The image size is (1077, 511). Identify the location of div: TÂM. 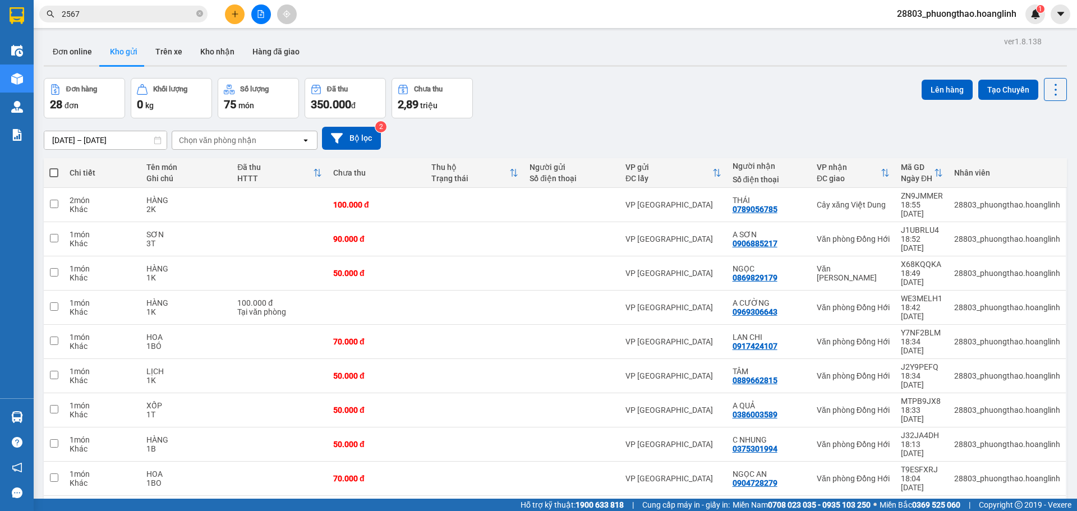
(769, 371).